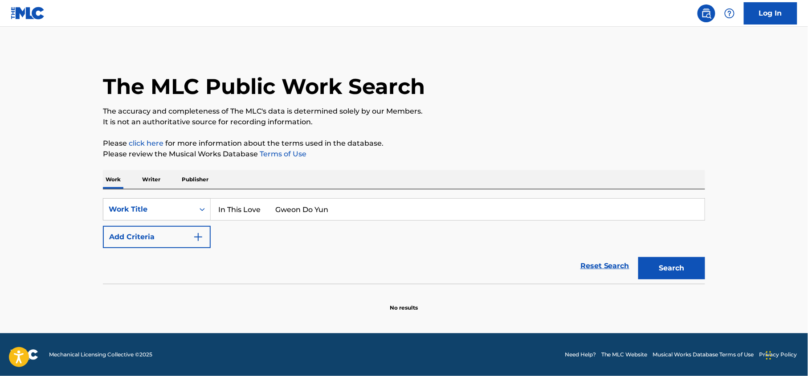 The width and height of the screenshot is (808, 376). What do you see at coordinates (404, 122) in the screenshot?
I see `p: It is not an authoritative source for recording information.` at bounding box center [404, 122].